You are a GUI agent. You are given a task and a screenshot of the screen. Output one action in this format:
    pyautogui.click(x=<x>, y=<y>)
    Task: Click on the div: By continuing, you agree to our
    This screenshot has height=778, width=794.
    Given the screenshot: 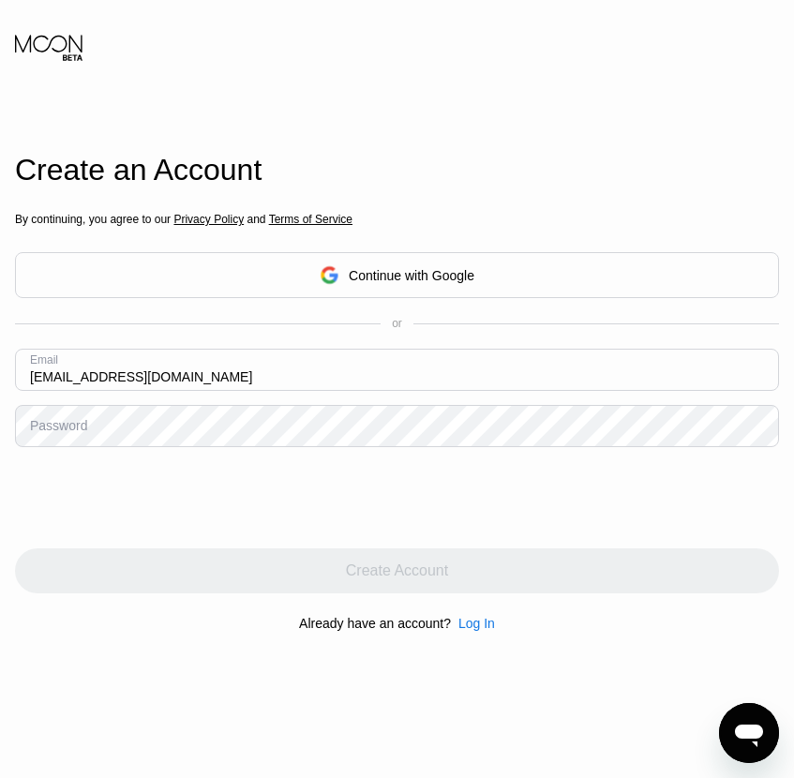 What is the action you would take?
    pyautogui.click(x=396, y=219)
    